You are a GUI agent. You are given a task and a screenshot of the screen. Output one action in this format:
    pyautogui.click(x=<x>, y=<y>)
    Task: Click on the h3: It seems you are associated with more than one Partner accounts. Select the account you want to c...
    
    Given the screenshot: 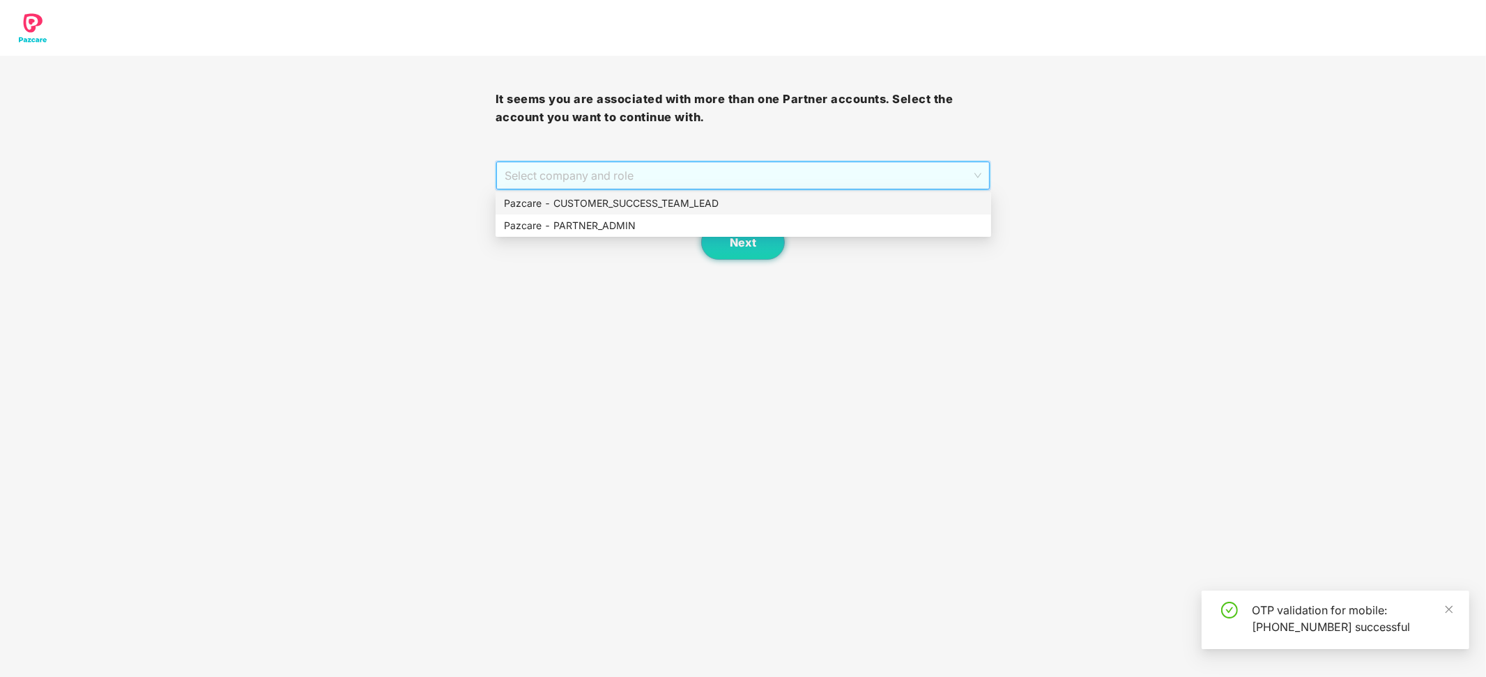 What is the action you would take?
    pyautogui.click(x=743, y=108)
    